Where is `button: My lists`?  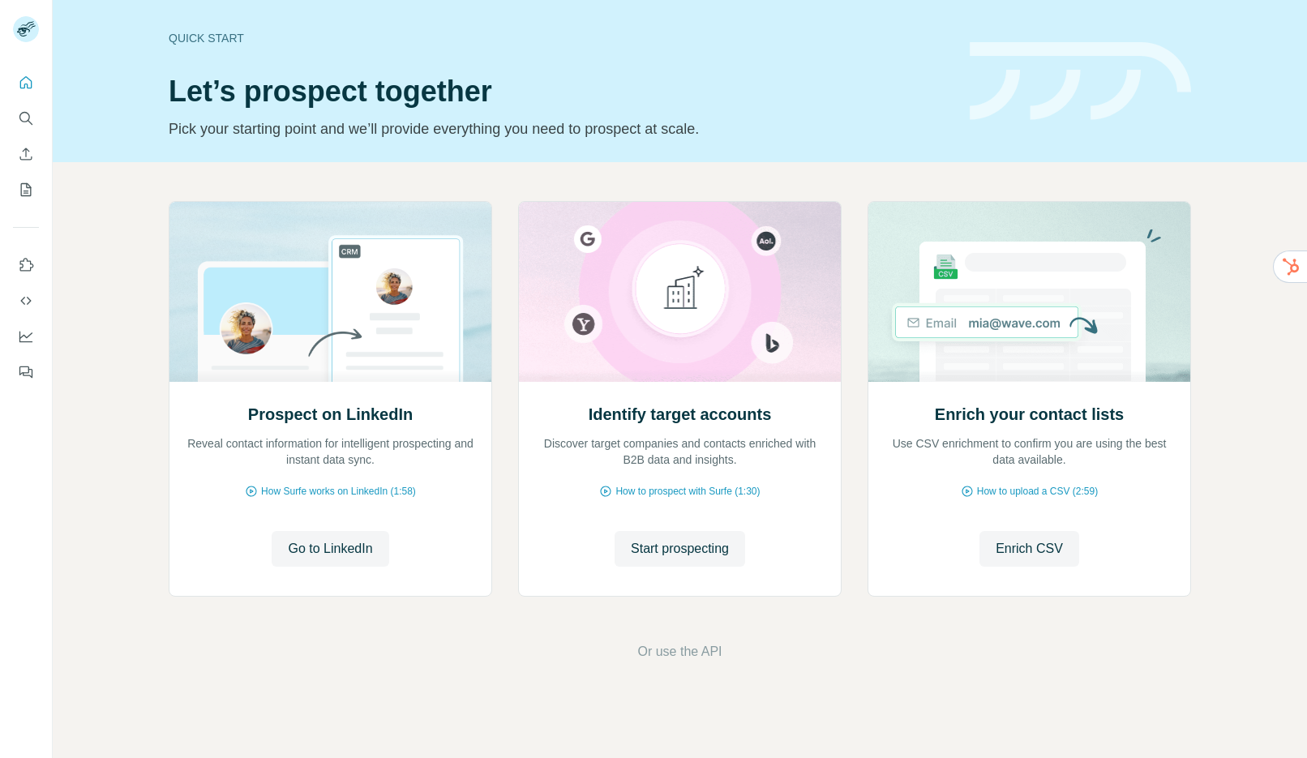 button: My lists is located at coordinates (26, 190).